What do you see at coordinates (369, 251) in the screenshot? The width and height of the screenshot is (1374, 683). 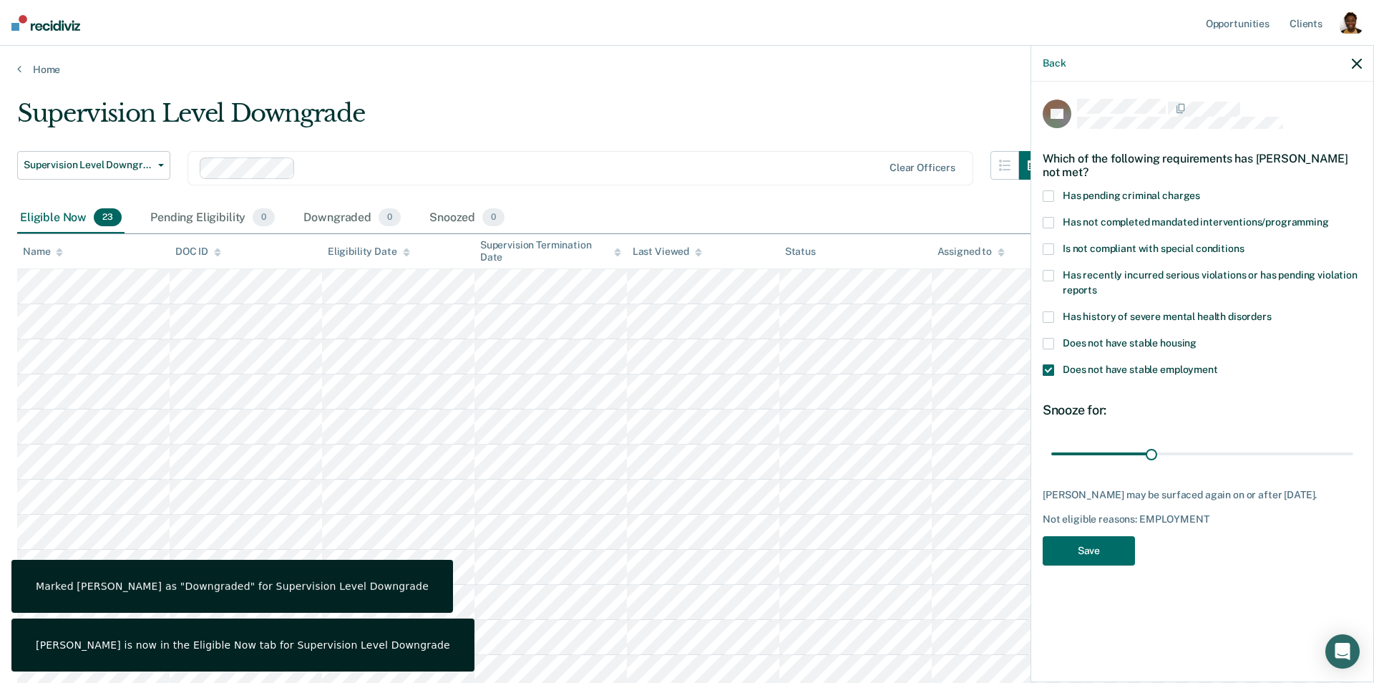 I see `div: Eligibility Date` at bounding box center [369, 251].